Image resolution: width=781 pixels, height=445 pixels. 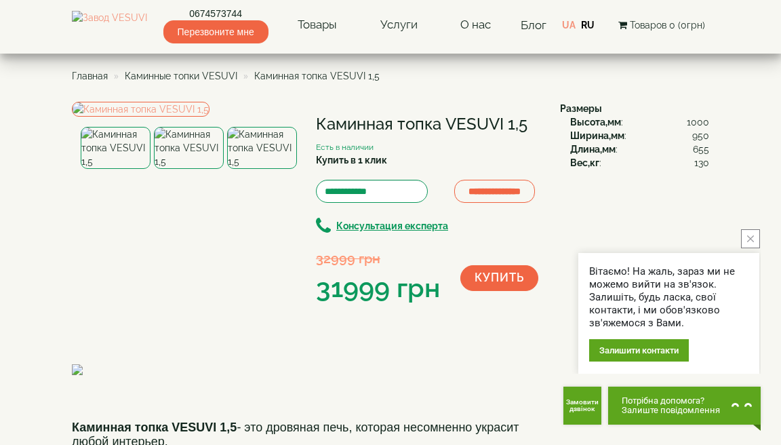 What do you see at coordinates (669, 297) in the screenshot?
I see `div: Вітаємо! На жаль, зараз ми не можемо вийти на зв'язок. Залишіть, будь ласка, свої контакти, і ми ...` at bounding box center [669, 297].